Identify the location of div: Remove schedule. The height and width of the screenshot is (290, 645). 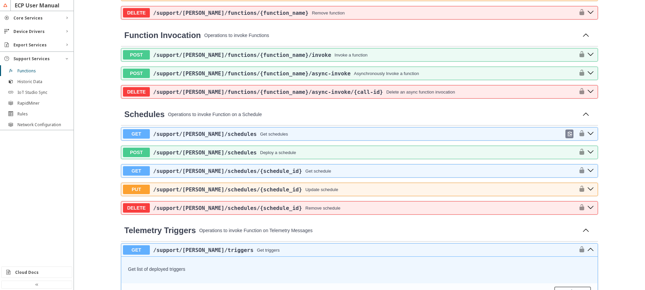
(323, 208).